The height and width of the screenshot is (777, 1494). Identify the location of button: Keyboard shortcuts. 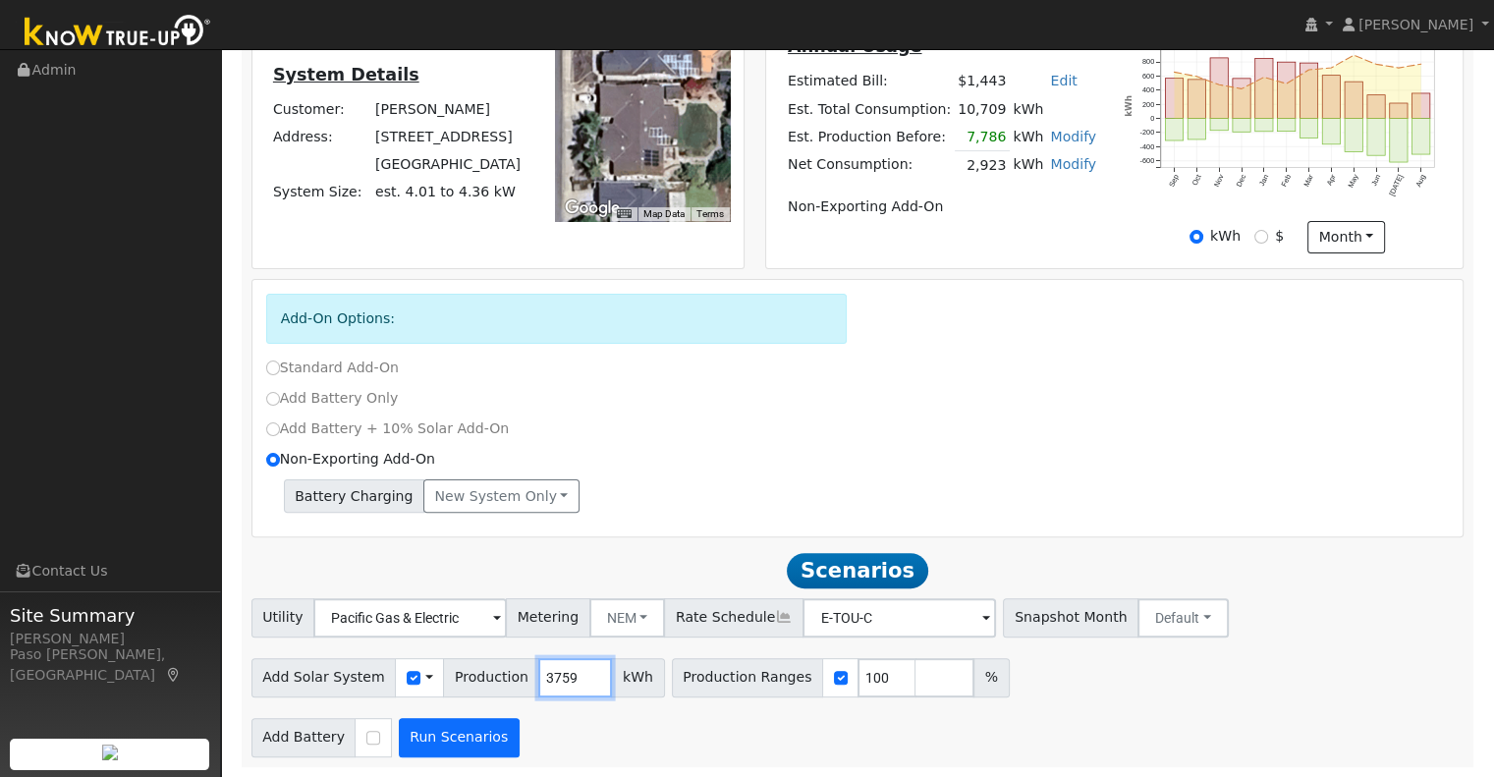
(624, 214).